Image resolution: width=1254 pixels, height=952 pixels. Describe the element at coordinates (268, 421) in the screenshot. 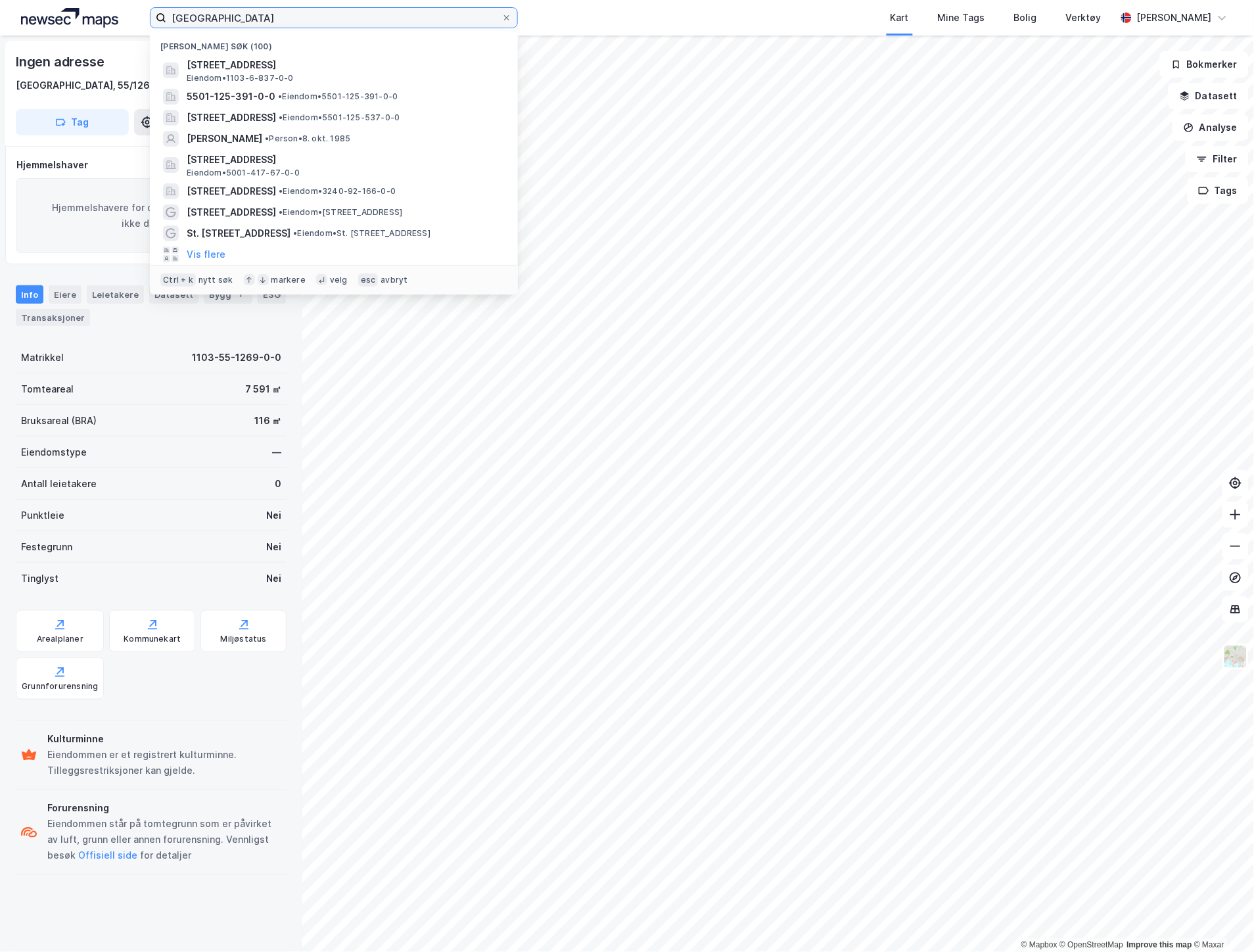

I see `div: 116 ㎡` at that location.